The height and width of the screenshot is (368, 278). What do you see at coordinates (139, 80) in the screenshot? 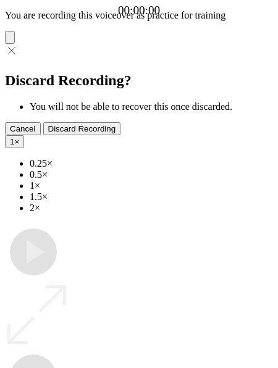
I see `h2: Discard Recording?` at bounding box center [139, 80].